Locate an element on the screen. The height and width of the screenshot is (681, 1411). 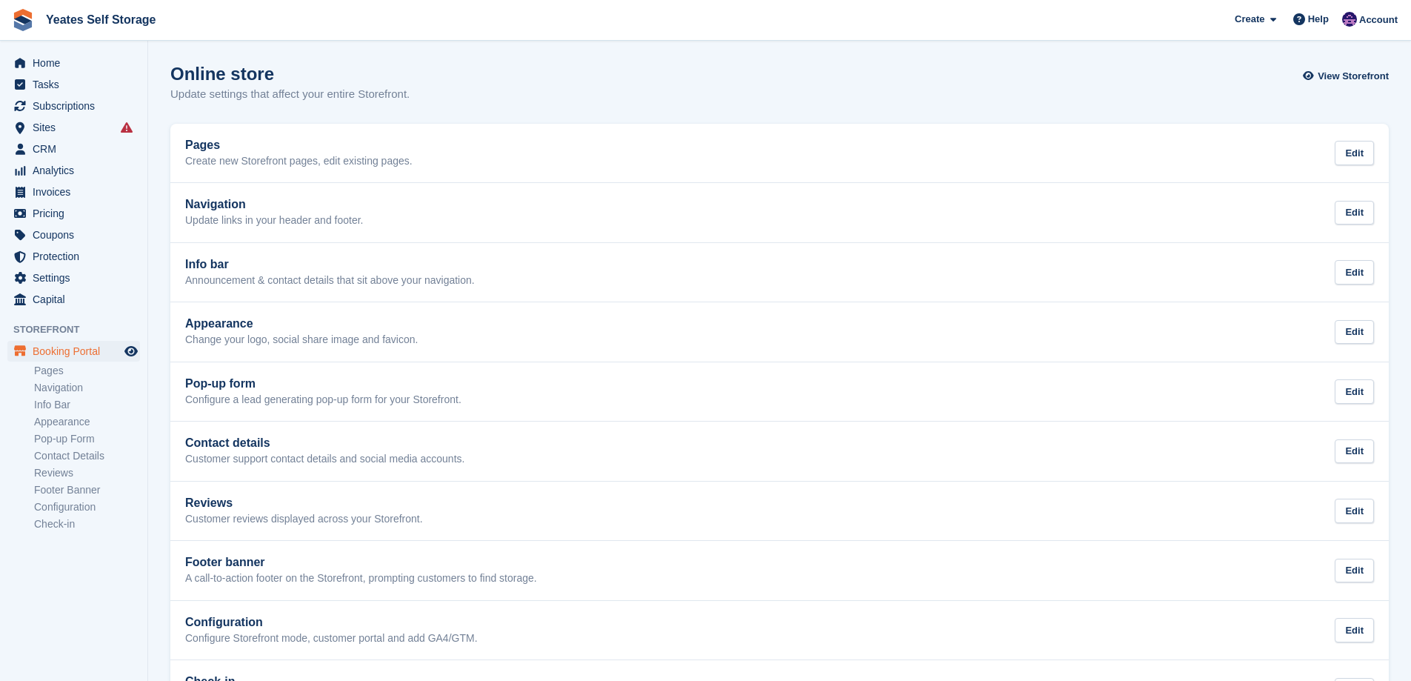
p: Create new Storefront pages, edit existing pages. is located at coordinates (298, 161).